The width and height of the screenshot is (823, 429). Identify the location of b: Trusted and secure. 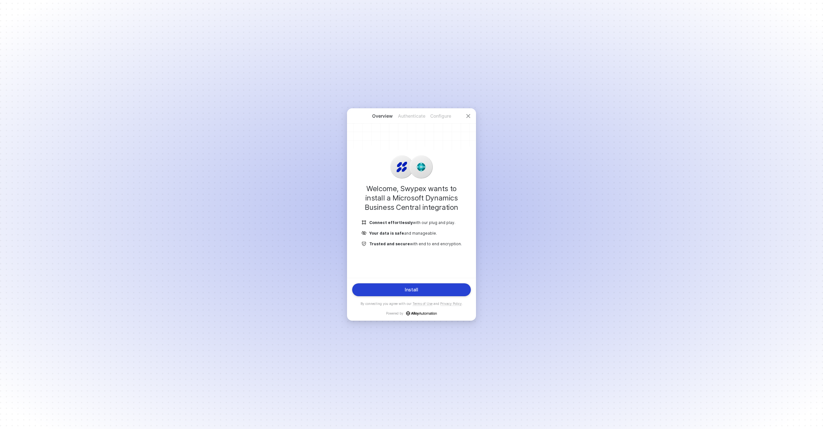
(389, 244).